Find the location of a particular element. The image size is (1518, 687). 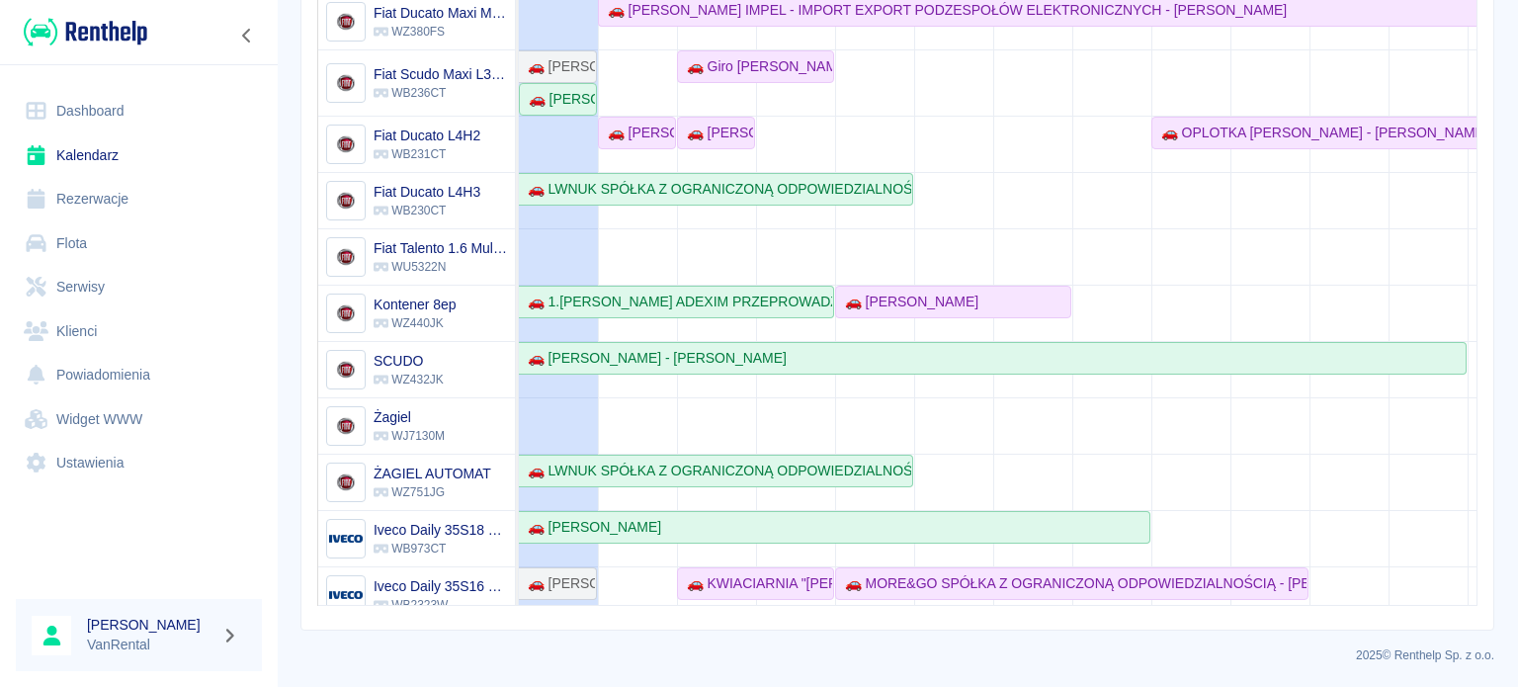

a: Dashboard is located at coordinates (138, 111).